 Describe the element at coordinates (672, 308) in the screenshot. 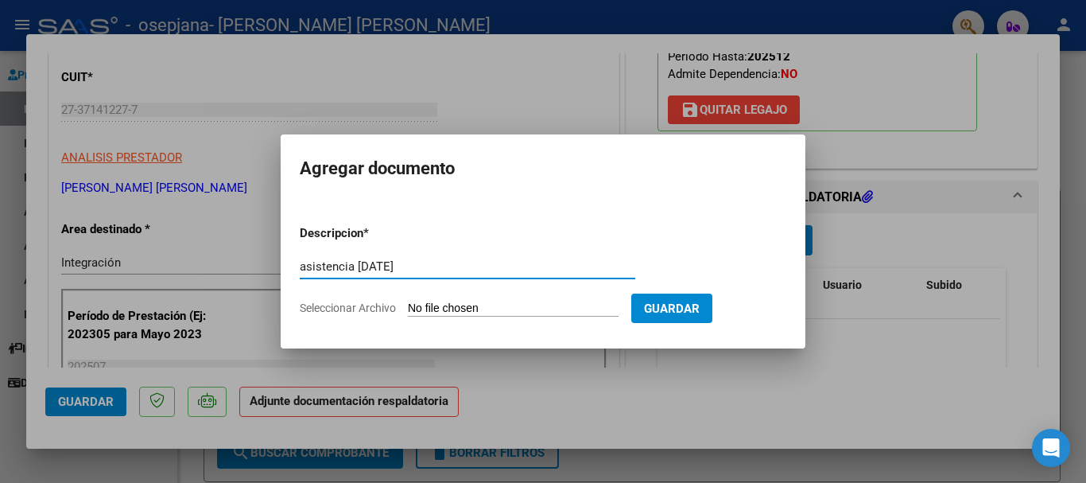

I see `span: Guardar` at that location.